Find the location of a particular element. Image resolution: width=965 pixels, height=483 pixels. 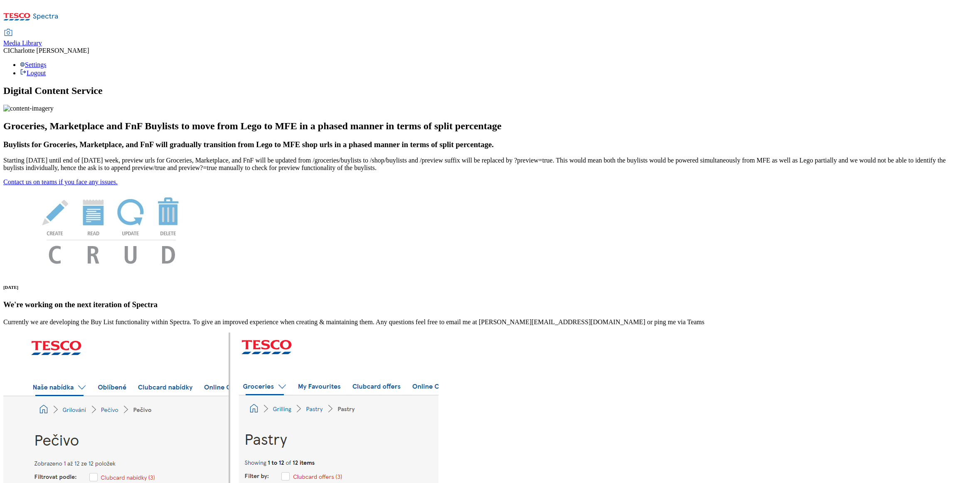

span: CI is located at coordinates (7, 50).